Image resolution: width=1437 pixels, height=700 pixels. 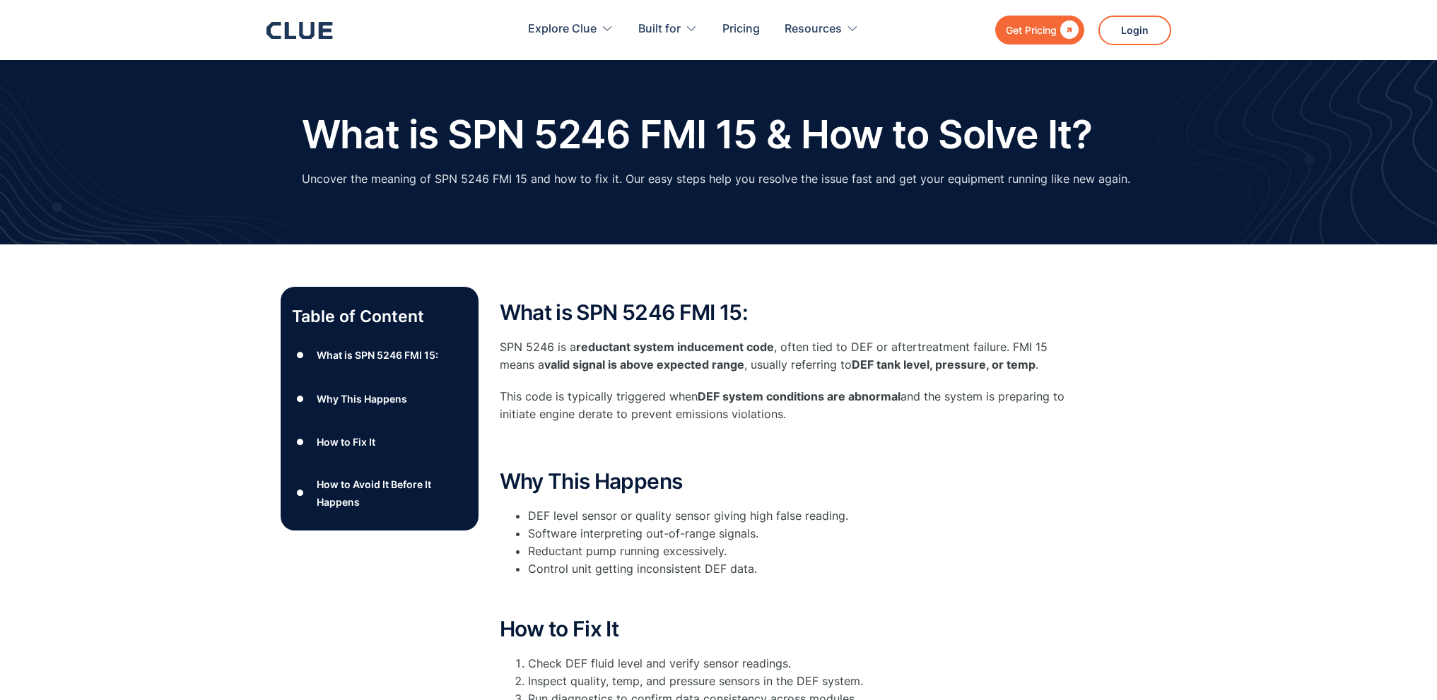 I want to click on p: Table of Content, so click(x=380, y=317).